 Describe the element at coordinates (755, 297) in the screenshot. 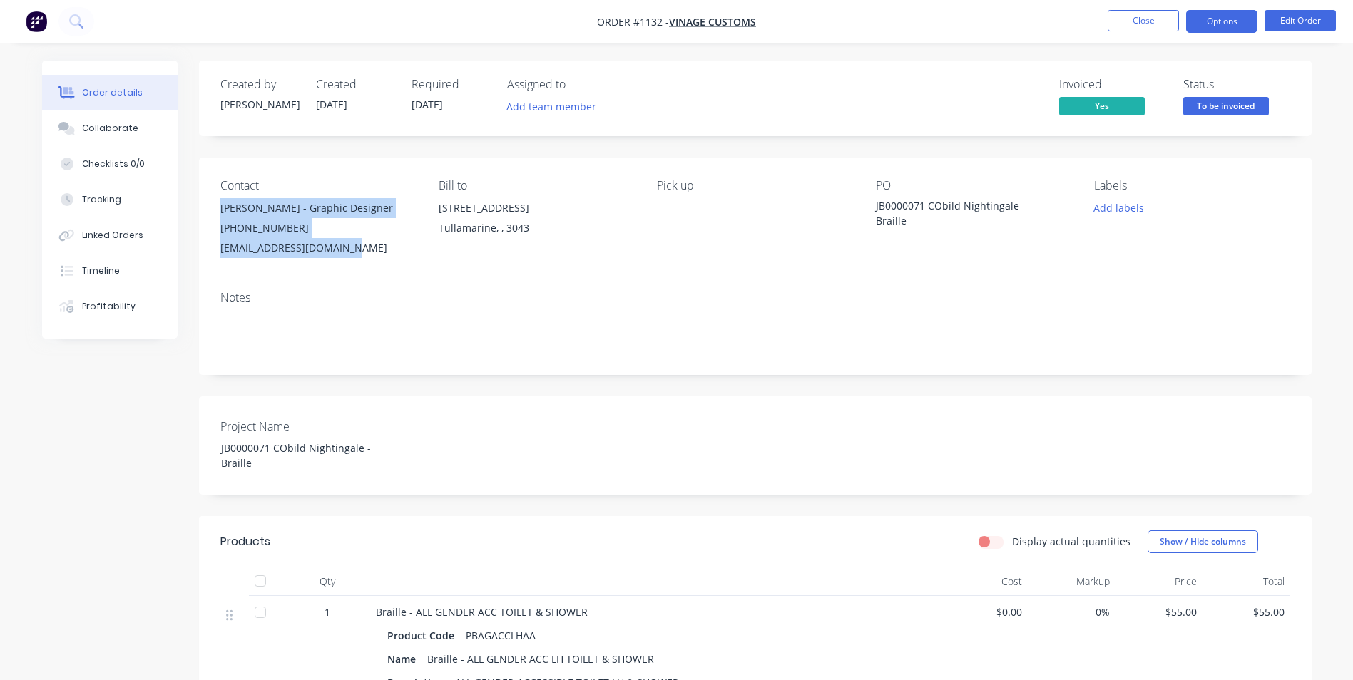

I see `div: Notes` at that location.